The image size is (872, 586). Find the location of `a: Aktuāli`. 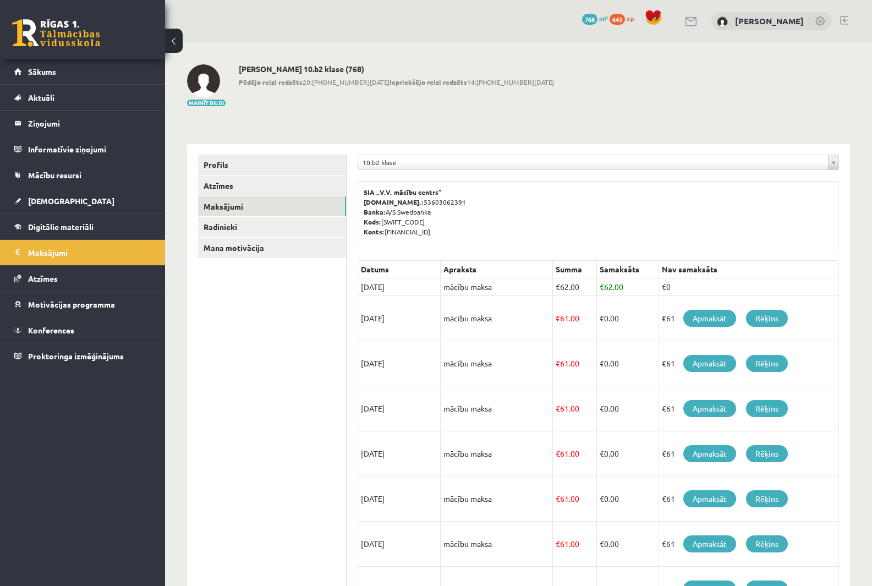

a: Aktuāli is located at coordinates (83, 97).